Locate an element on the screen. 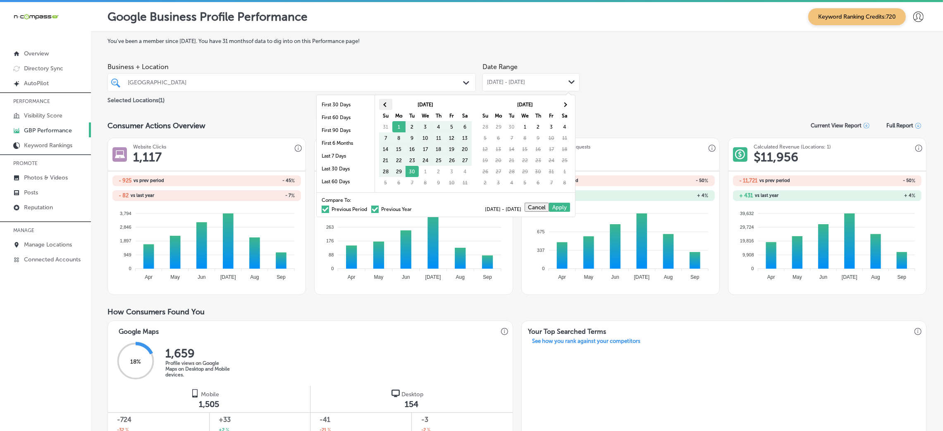 This screenshot has height=431, width=943. li: Last 60 Days is located at coordinates (346, 181).